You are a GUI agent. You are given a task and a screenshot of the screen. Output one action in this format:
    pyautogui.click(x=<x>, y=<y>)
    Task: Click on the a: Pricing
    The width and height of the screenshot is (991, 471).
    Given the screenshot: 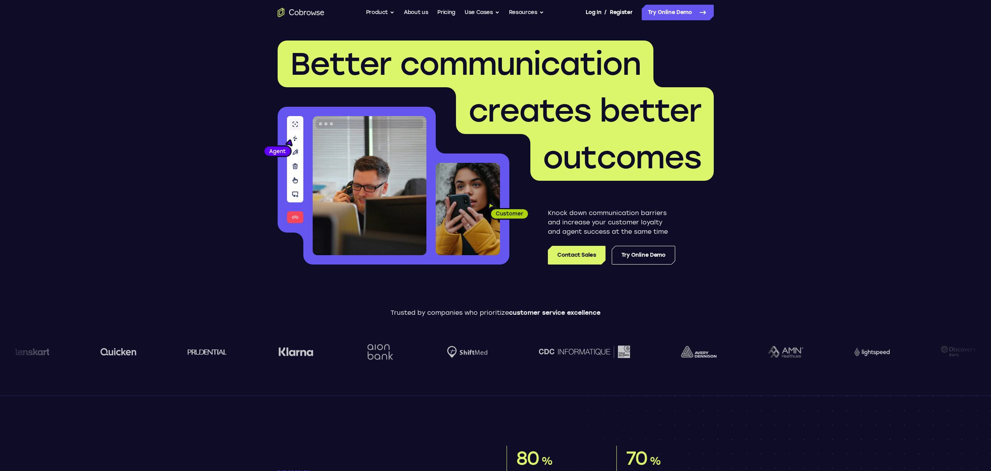 What is the action you would take?
    pyautogui.click(x=446, y=12)
    